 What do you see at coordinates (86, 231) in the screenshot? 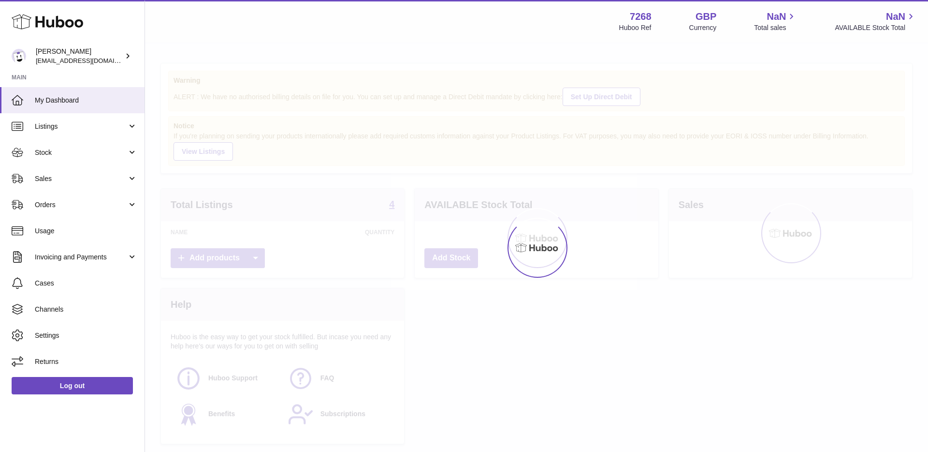
I see `span: Usage` at bounding box center [86, 231].